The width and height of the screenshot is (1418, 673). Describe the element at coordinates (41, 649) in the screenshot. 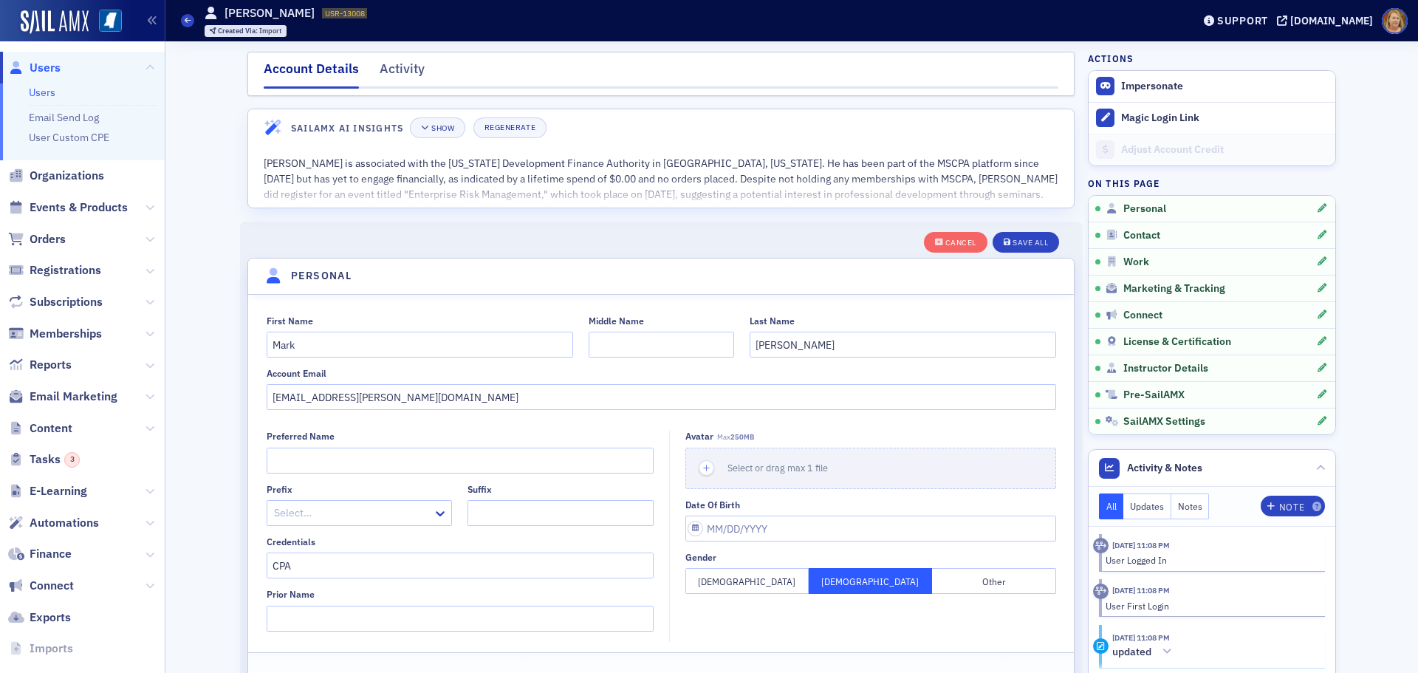

I see `a: Imports` at that location.